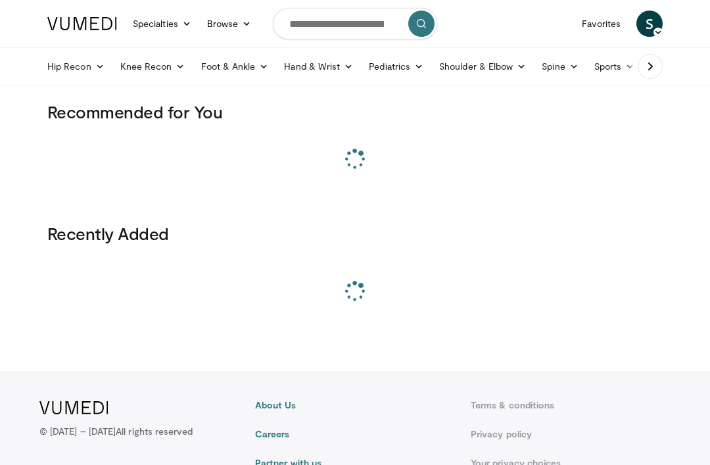  What do you see at coordinates (152, 66) in the screenshot?
I see `a: Knee Recon` at bounding box center [152, 66].